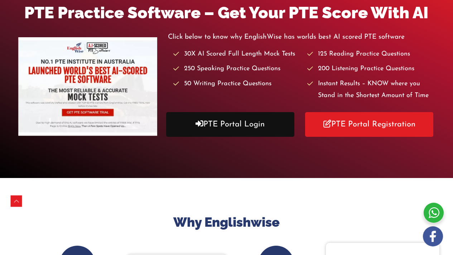 Image resolution: width=453 pixels, height=255 pixels. I want to click on li: 50 Writing Practice Questions, so click(237, 84).